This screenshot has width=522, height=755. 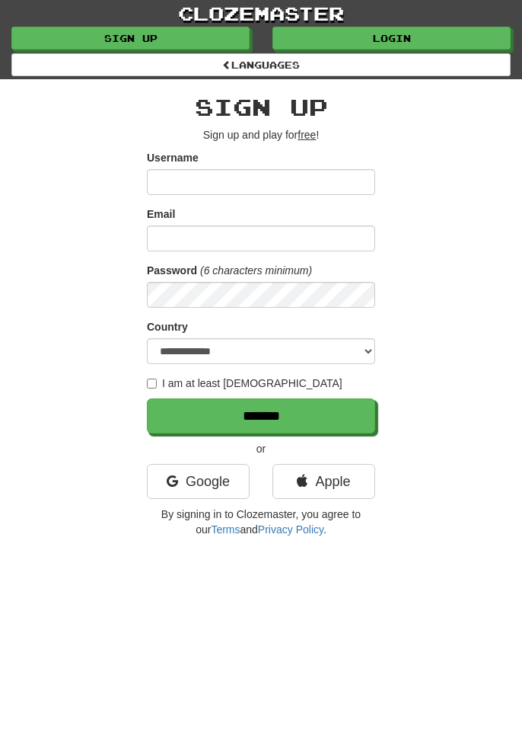 What do you see at coordinates (324, 481) in the screenshot?
I see `a: Apple` at bounding box center [324, 481].